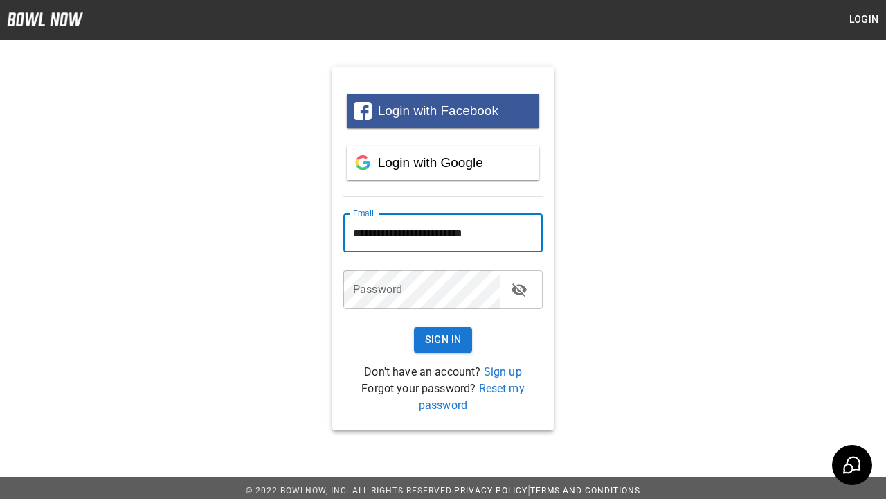 This screenshot has height=499, width=886. What do you see at coordinates (443, 163) in the screenshot?
I see `button: Login with Google` at bounding box center [443, 163].